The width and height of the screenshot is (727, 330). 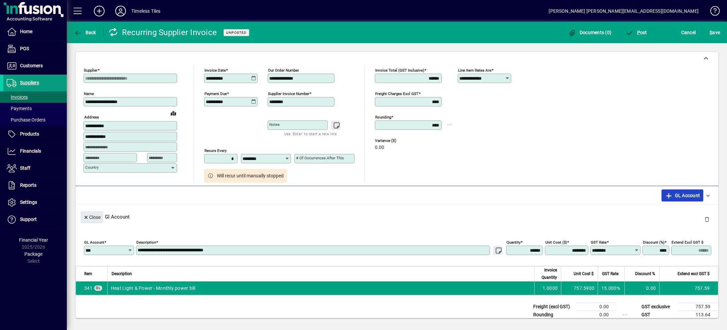 I want to click on span: Products, so click(x=29, y=134).